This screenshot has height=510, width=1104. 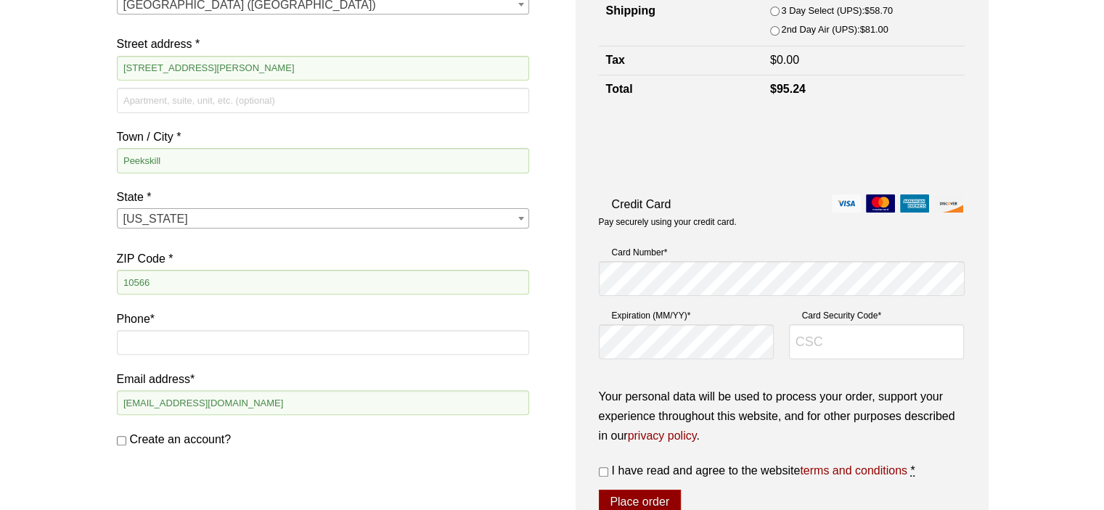 I want to click on img: amex, so click(x=914, y=203).